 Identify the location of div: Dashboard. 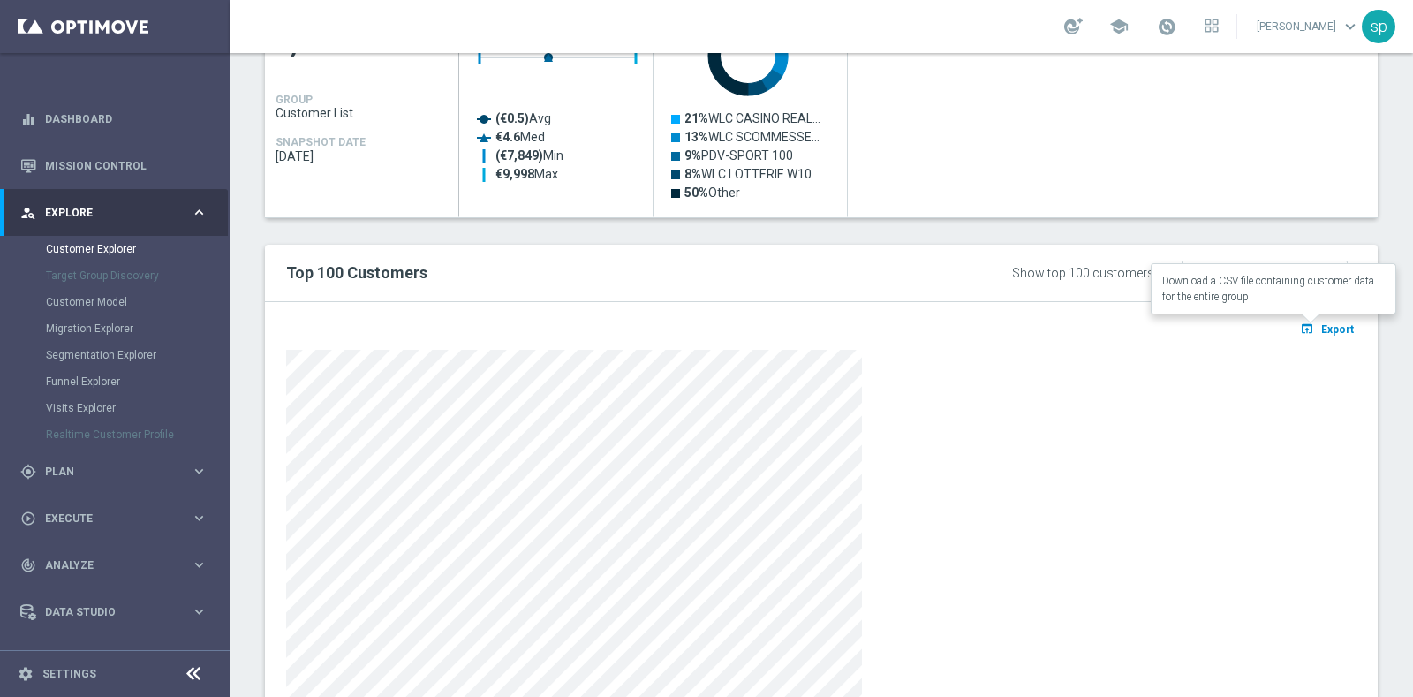
(114, 118).